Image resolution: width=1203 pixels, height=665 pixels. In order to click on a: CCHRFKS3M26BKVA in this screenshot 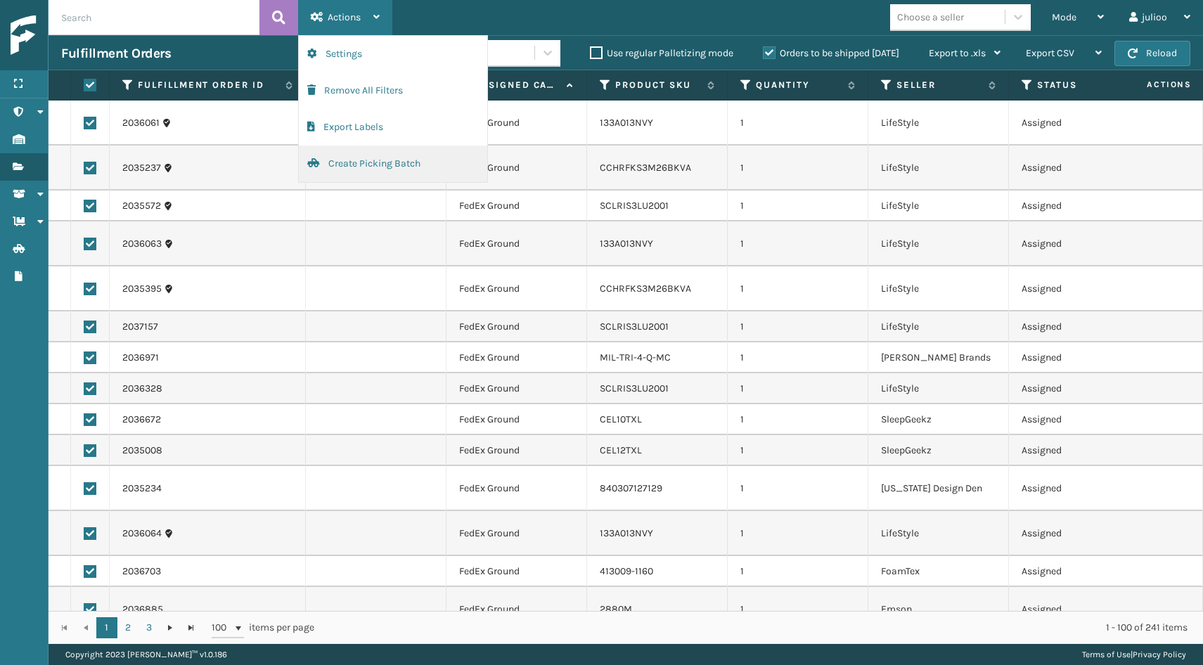, I will do `click(646, 288)`.